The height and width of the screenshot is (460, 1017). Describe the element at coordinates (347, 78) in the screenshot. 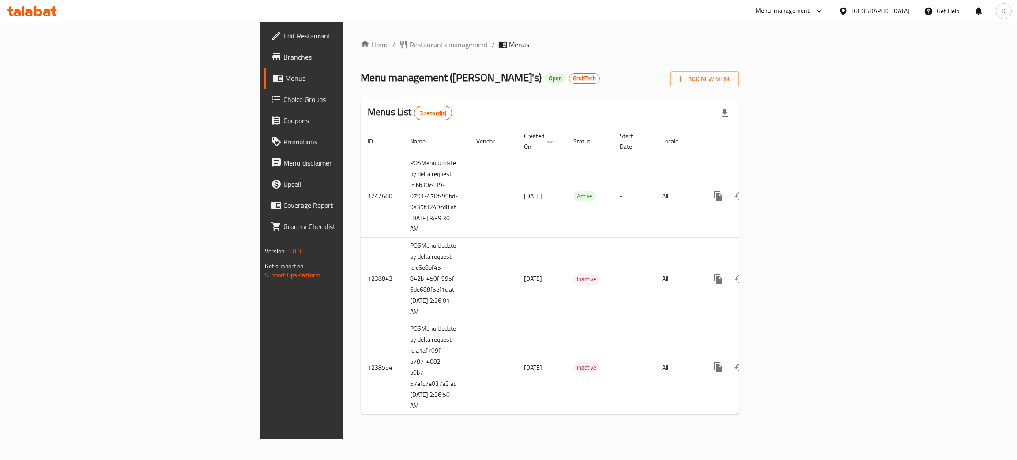

I see `a: Menus` at that location.